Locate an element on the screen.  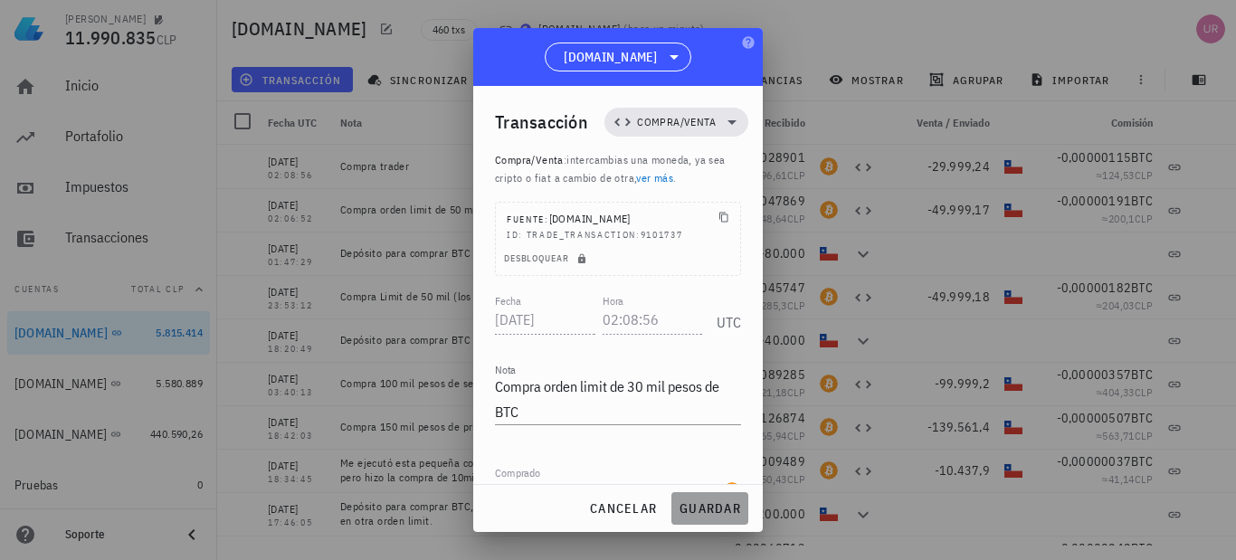
label: Fecha is located at coordinates (508, 300).